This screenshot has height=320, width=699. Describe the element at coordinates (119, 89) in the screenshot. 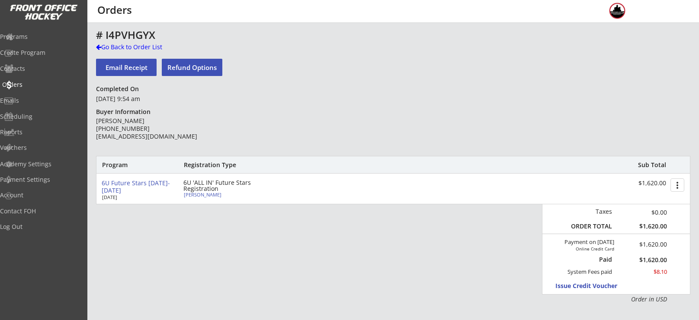

I see `div: Completed On` at that location.